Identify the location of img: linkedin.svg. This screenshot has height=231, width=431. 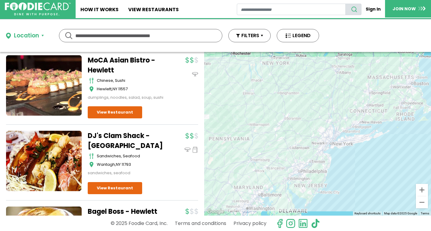
(303, 224).